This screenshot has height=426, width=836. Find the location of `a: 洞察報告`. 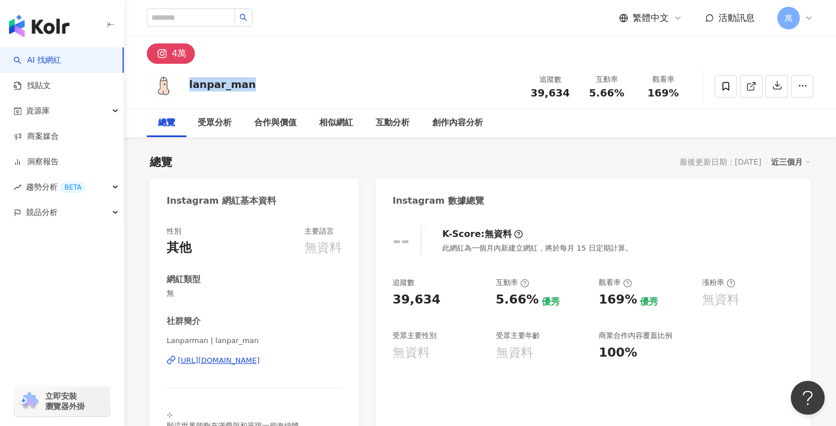

a: 洞察報告 is located at coordinates (36, 162).